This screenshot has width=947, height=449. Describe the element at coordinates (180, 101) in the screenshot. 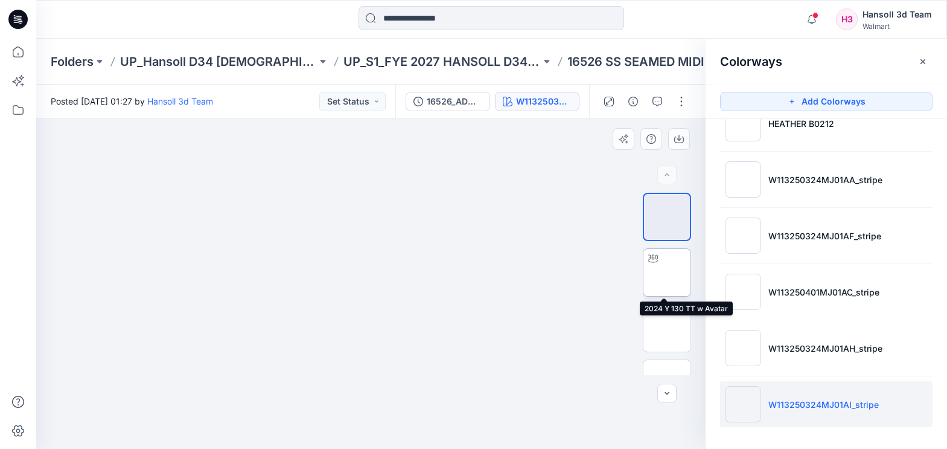

I see `a: Hansoll 3d Team` at that location.